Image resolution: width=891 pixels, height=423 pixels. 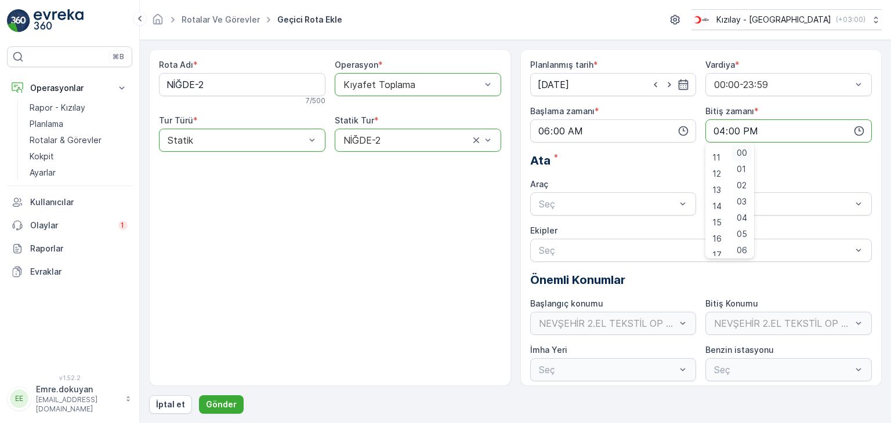 I want to click on label: Planlanmış tarih, so click(x=561, y=64).